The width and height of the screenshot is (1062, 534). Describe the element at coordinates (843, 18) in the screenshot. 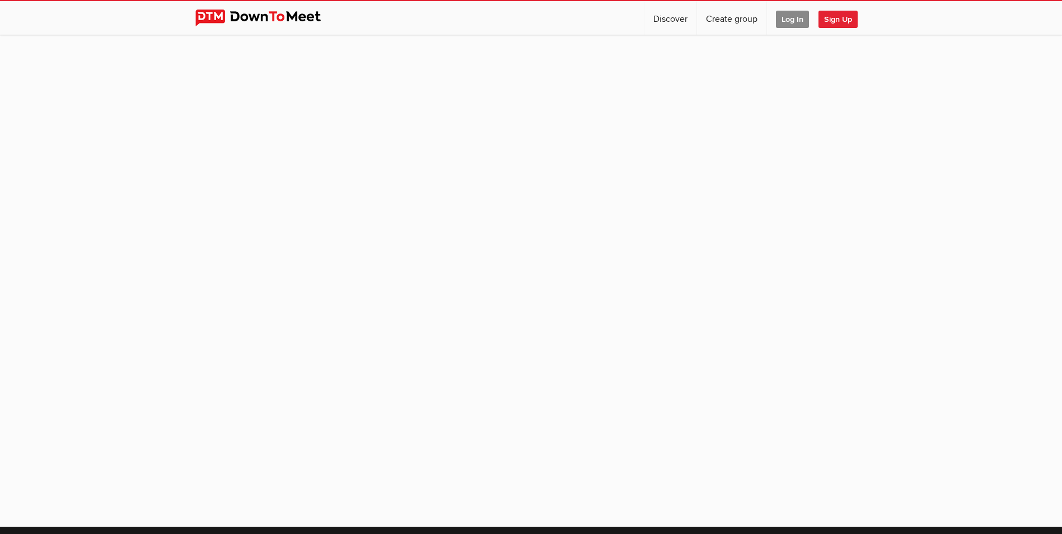

I see `a: Sign Up` at that location.